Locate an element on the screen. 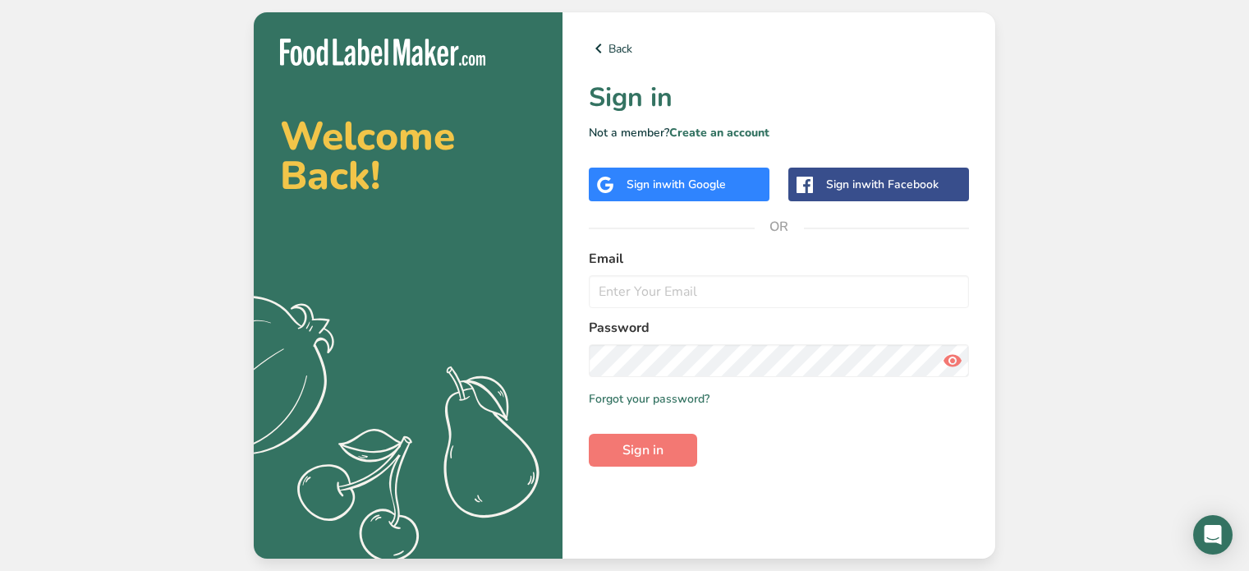  a: Forgot your password? is located at coordinates (649, 398).